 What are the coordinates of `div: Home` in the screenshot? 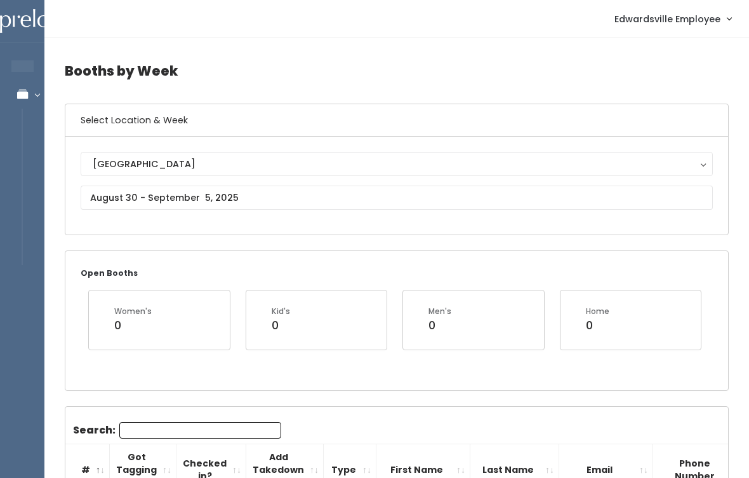 It's located at (598, 311).